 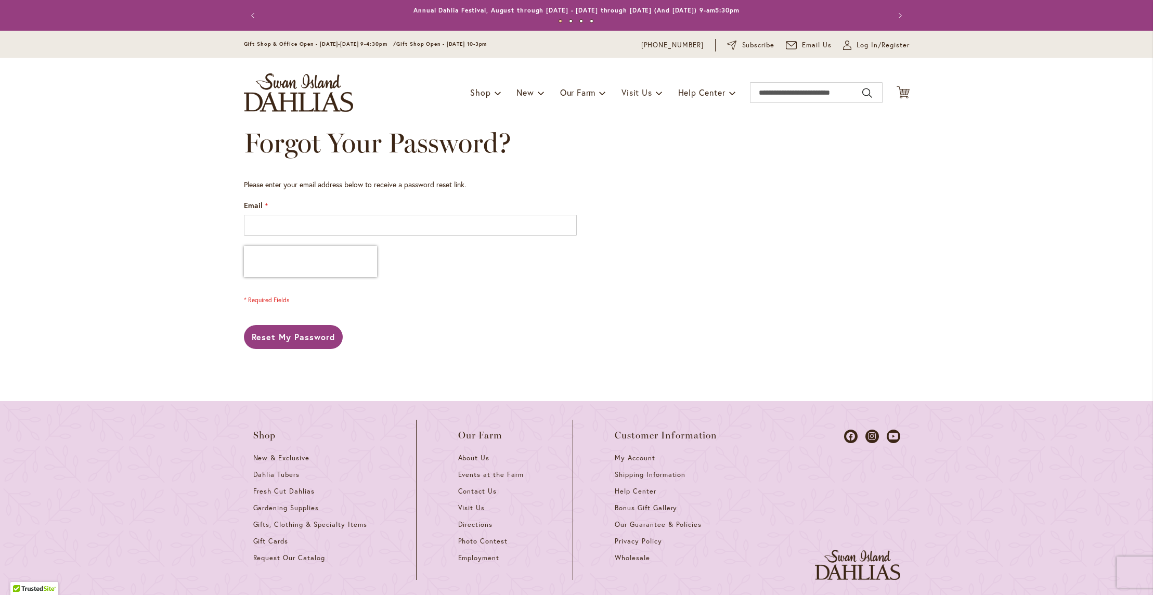 I want to click on a: Dahlias on Youtube, so click(x=893, y=436).